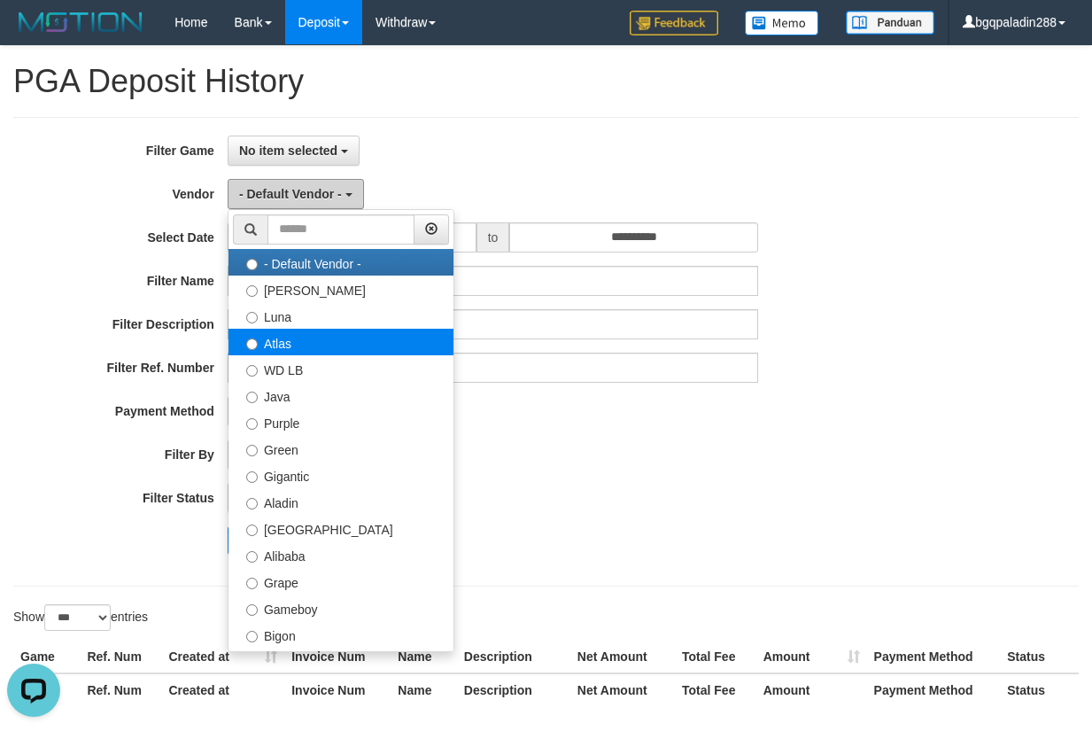 The image size is (1092, 731). I want to click on label: Luna, so click(341, 315).